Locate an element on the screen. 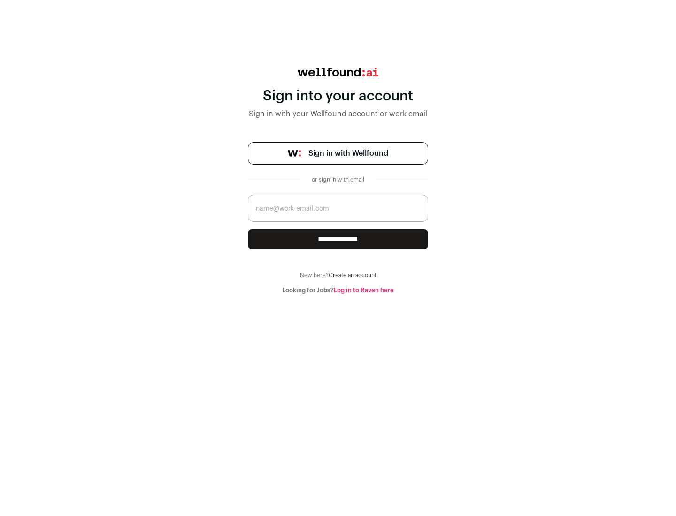  div: Sign into your account is located at coordinates (338, 96).